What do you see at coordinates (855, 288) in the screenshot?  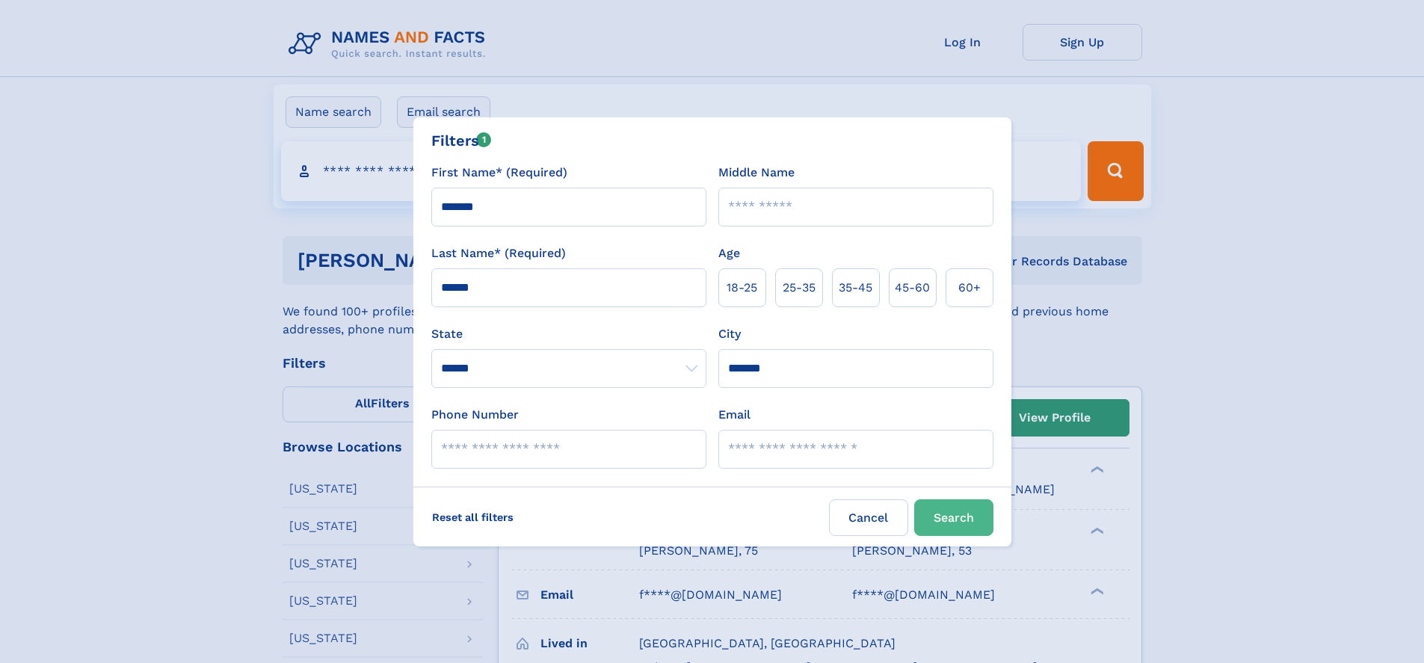 I see `span: 35‑45` at bounding box center [855, 288].